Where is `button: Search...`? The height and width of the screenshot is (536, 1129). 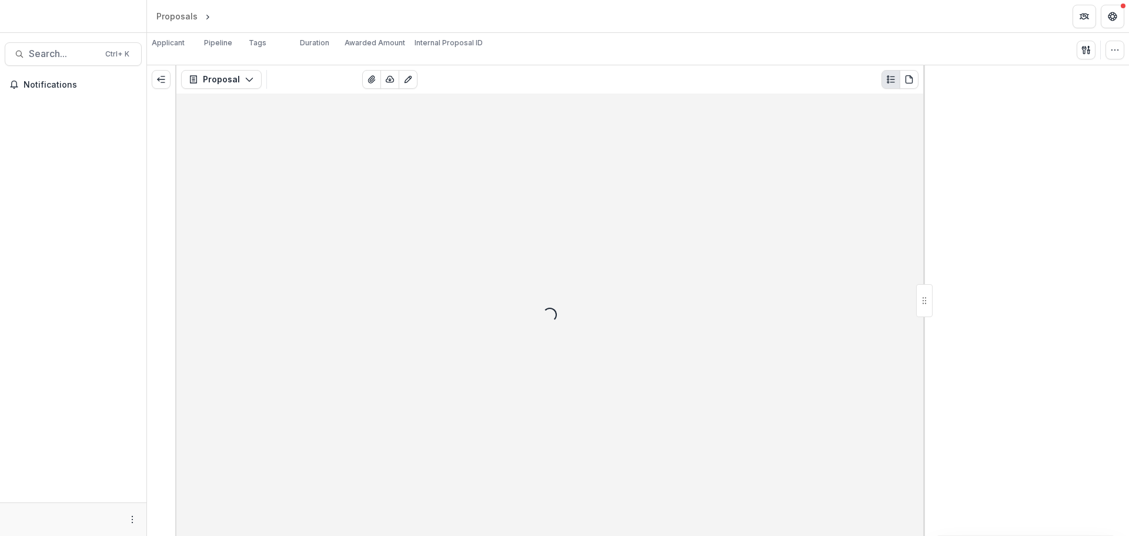
button: Search... is located at coordinates (73, 54).